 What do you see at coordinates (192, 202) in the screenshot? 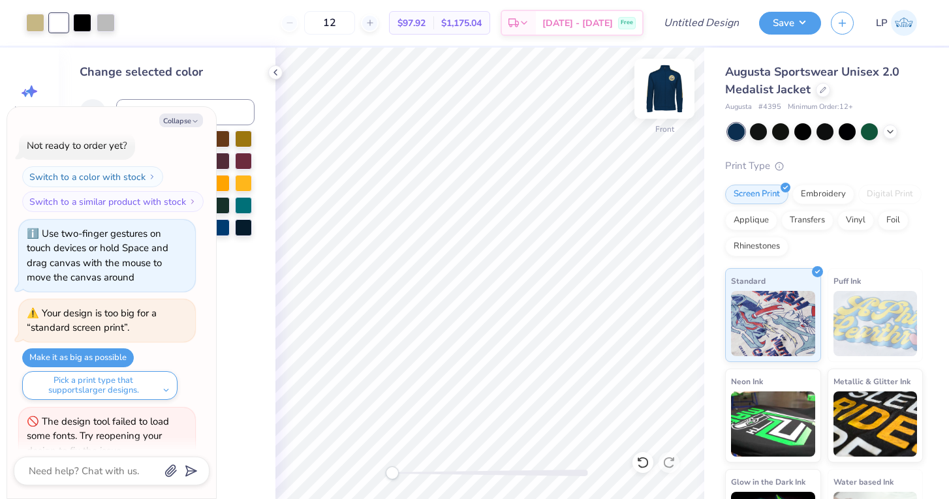
I see `img: Switch to a similar product with stock` at bounding box center [192, 202].